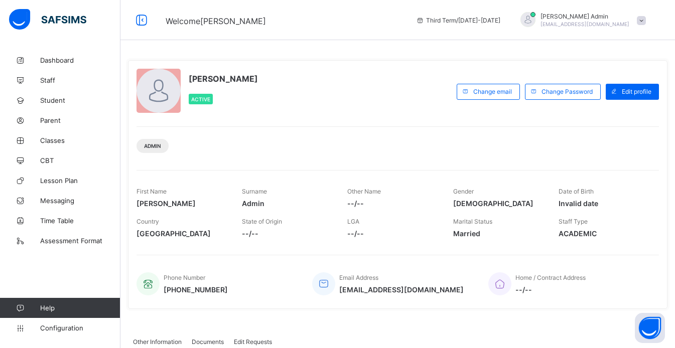  What do you see at coordinates (262, 221) in the screenshot?
I see `span: State of Origin` at bounding box center [262, 221].